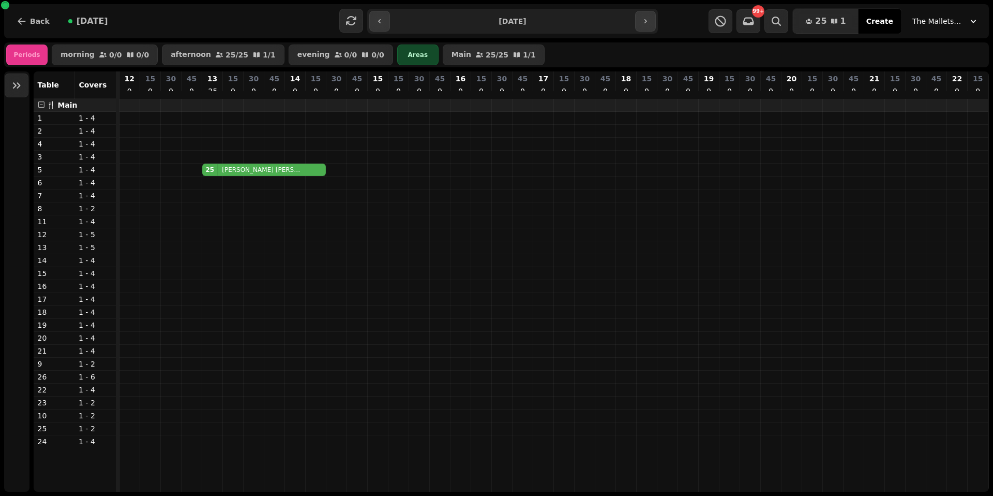 This screenshot has width=993, height=496. What do you see at coordinates (874, 79) in the screenshot?
I see `p: 21` at bounding box center [874, 79].